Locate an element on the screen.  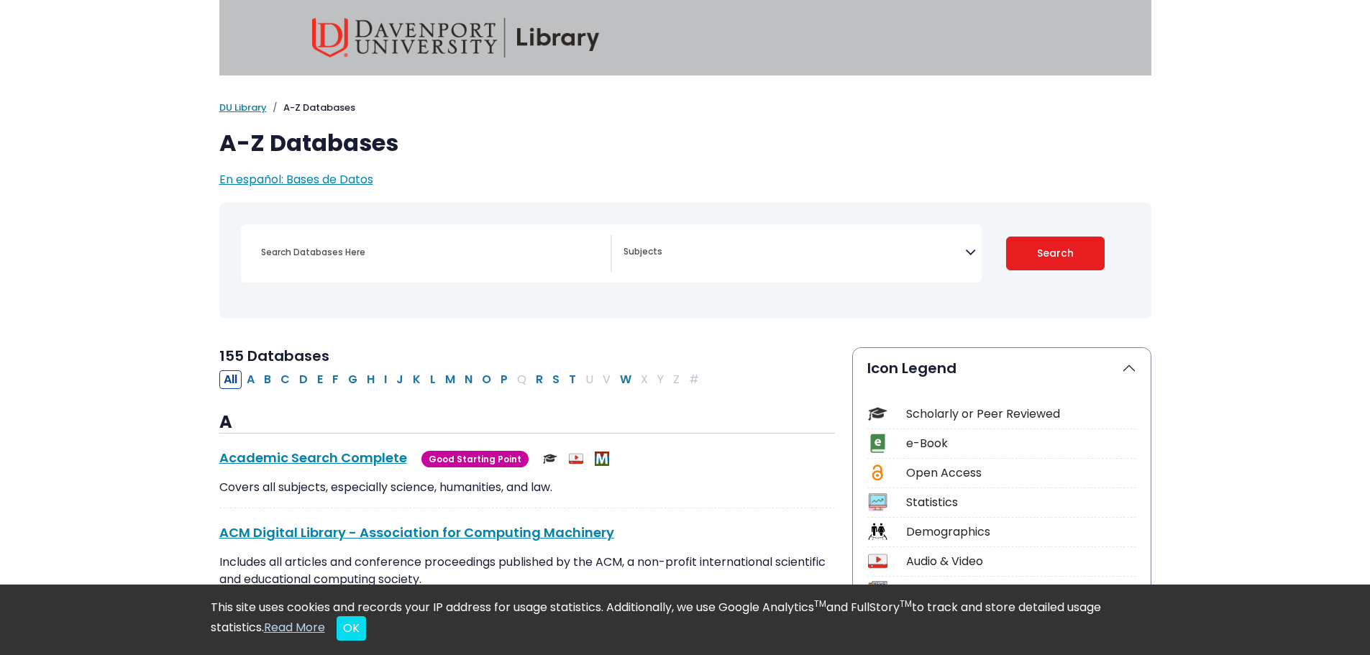
img: Icon e-Book is located at coordinates (877, 443).